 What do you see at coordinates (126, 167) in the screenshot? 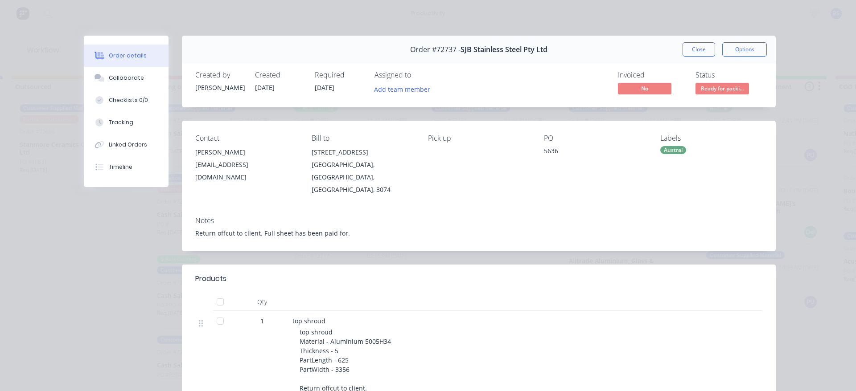
I see `button: Timeline` at bounding box center [126, 167].